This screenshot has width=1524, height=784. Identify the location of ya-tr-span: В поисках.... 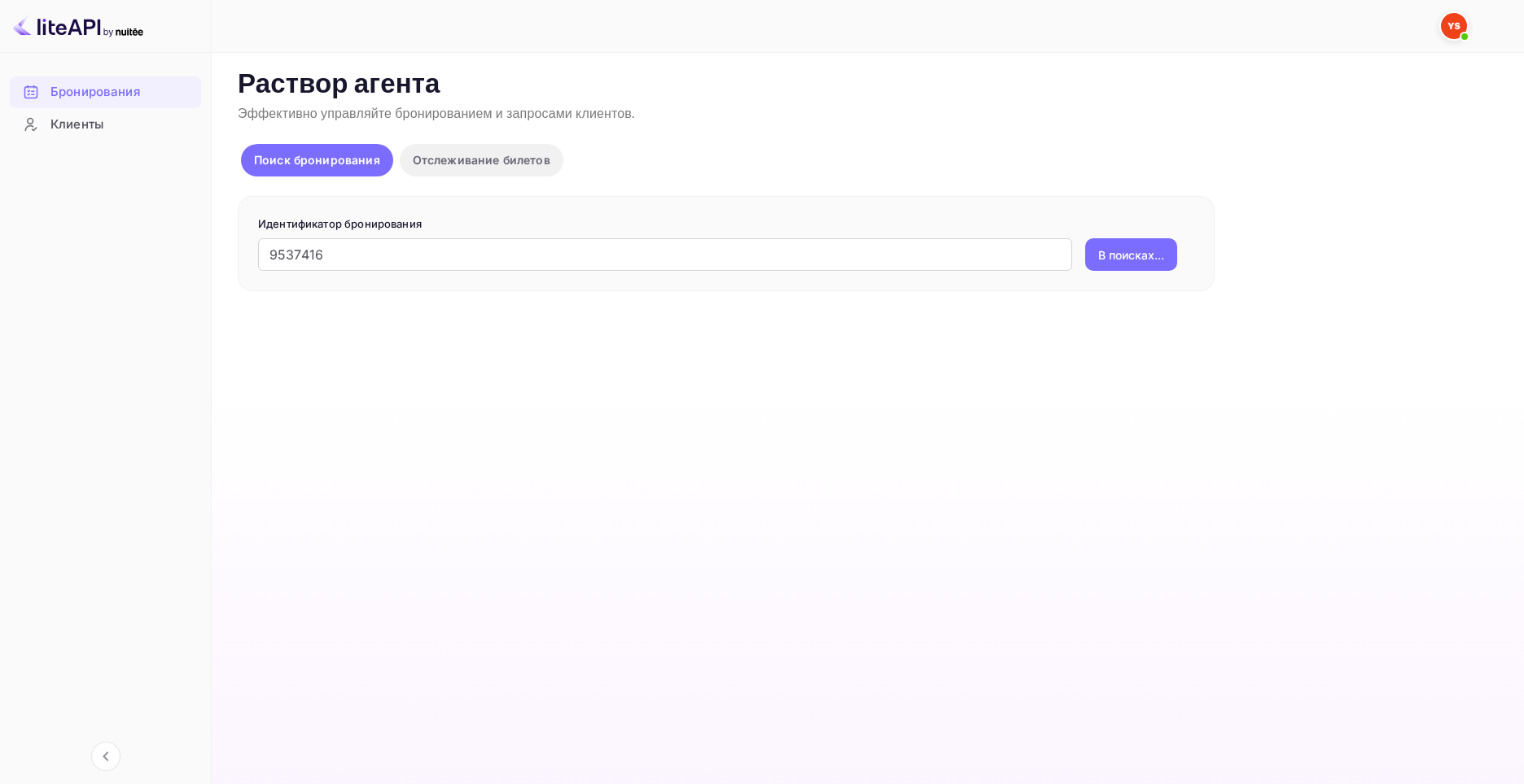
(1130, 254).